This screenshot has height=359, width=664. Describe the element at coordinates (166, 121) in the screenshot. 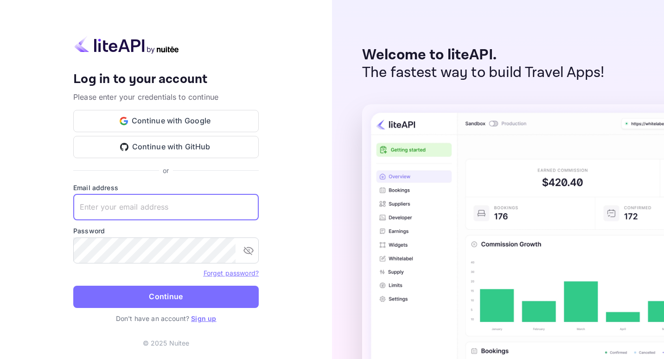

I see `button: Continue with Google` at that location.